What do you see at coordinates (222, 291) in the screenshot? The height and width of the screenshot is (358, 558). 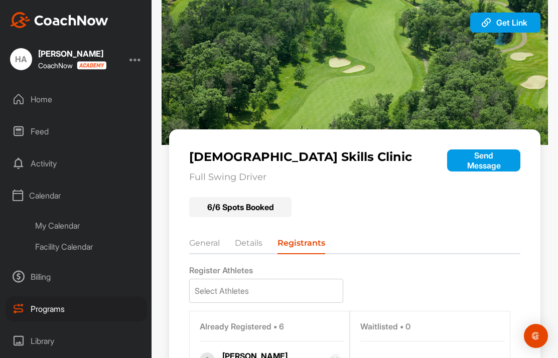 I see `div: Select Athletes` at bounding box center [222, 291].